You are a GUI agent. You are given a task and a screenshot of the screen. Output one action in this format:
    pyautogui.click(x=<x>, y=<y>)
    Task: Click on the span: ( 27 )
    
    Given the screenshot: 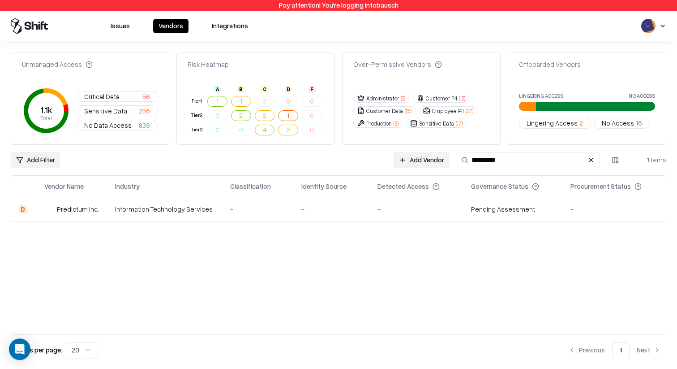 What is the action you would take?
    pyautogui.click(x=469, y=111)
    